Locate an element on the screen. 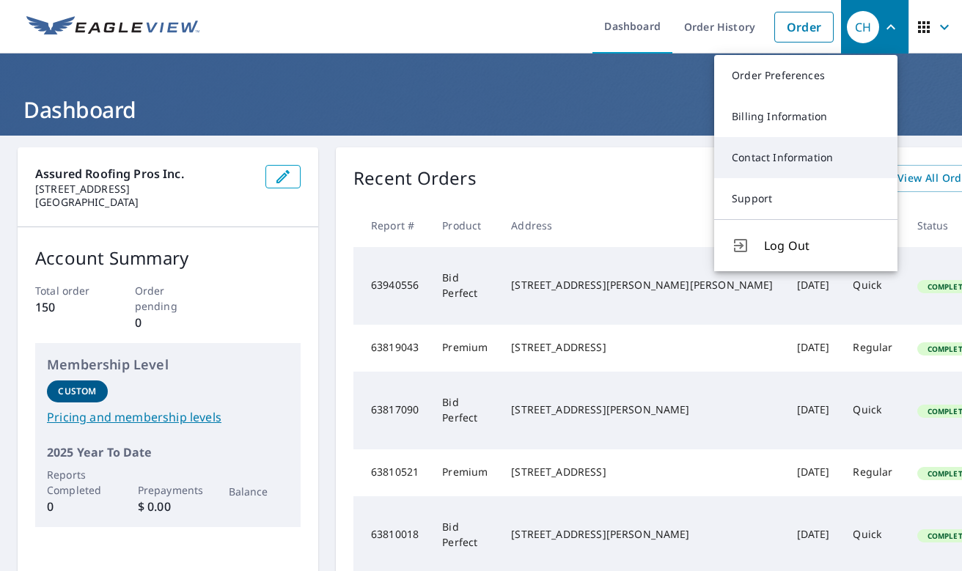 The image size is (962, 571). a: Billing Information is located at coordinates (806, 117).